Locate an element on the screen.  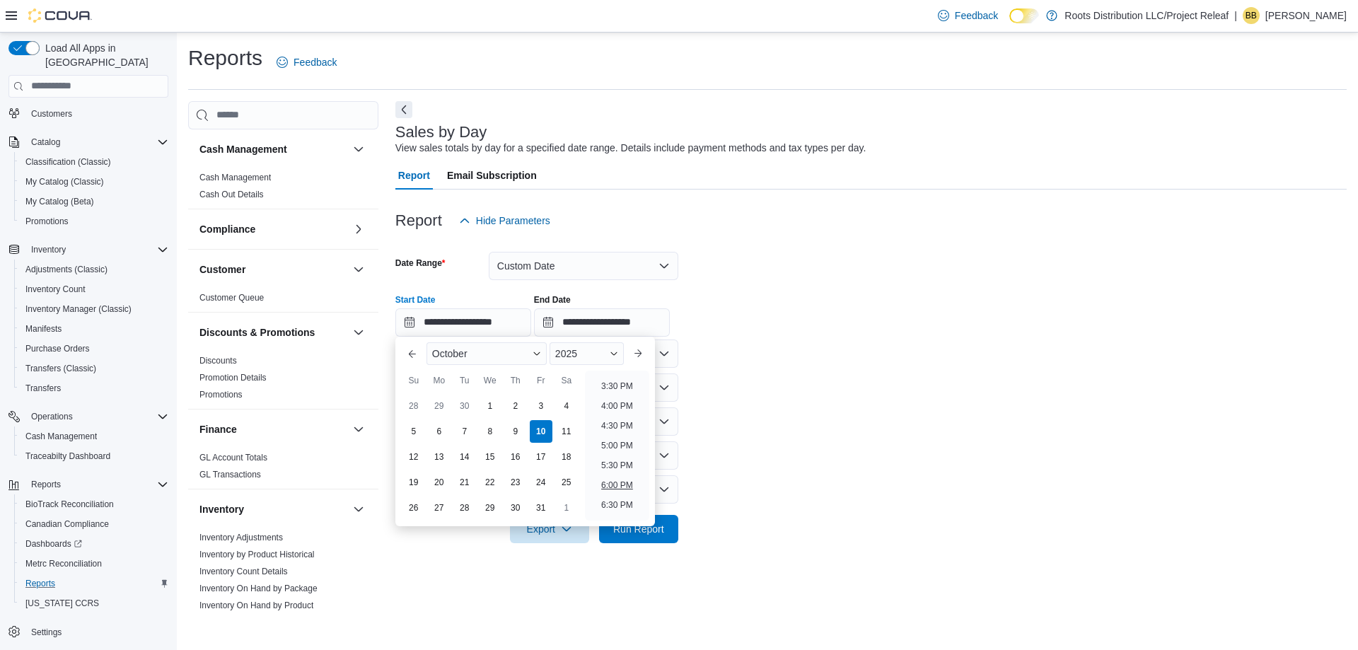
span: Discounts is located at coordinates (218, 361).